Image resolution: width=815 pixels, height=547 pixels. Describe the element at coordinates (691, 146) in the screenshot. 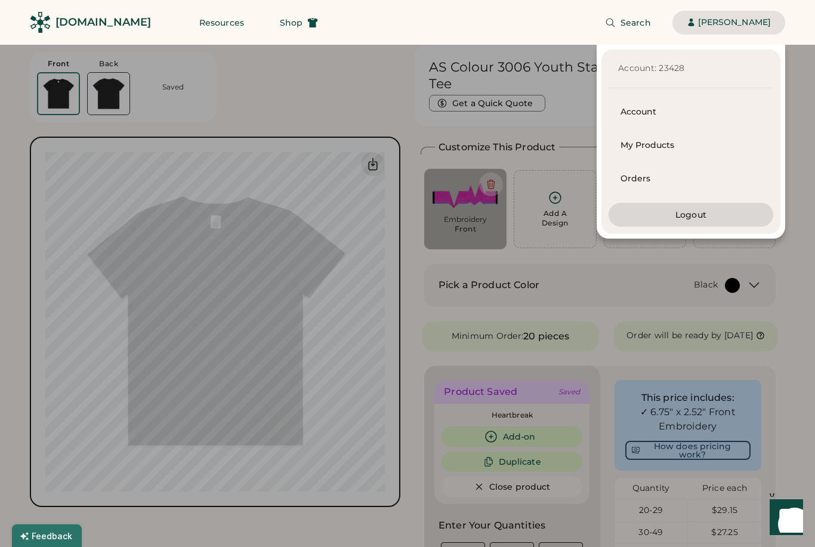

I see `div: My Products` at that location.